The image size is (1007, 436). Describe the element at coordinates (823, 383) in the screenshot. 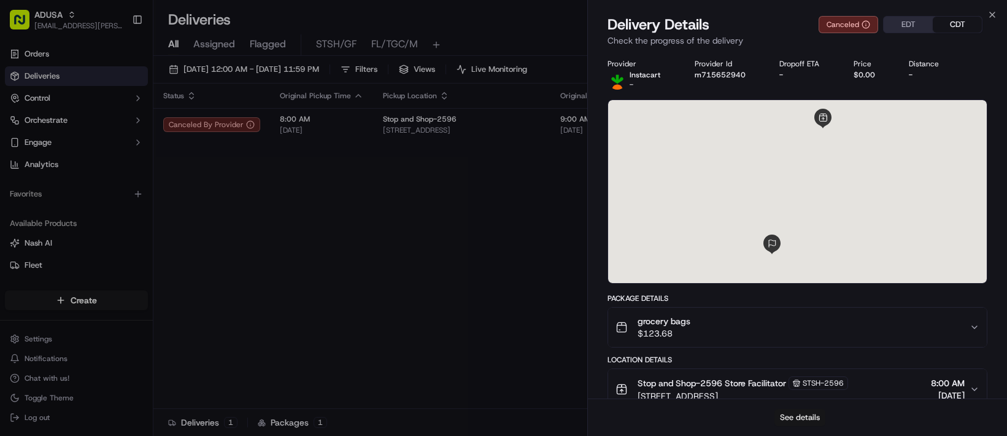

I see `span: STSH-2596` at that location.